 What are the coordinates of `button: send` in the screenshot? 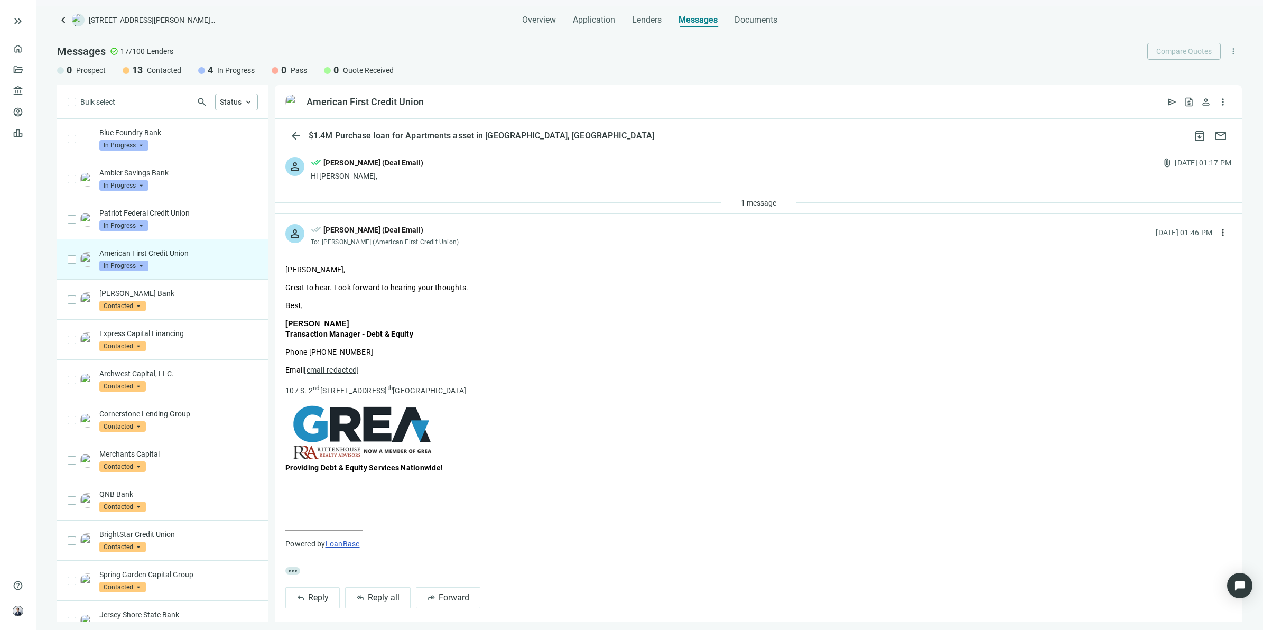 It's located at (1172, 102).